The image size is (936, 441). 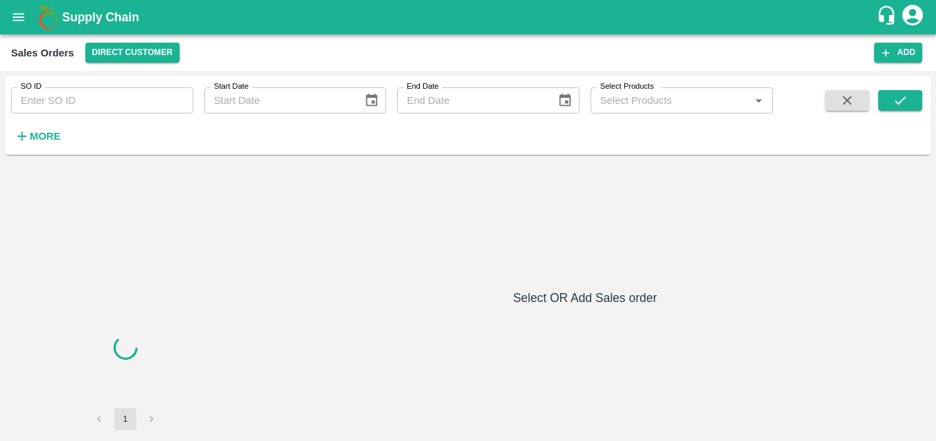 What do you see at coordinates (231, 87) in the screenshot?
I see `label: Start Date` at bounding box center [231, 87].